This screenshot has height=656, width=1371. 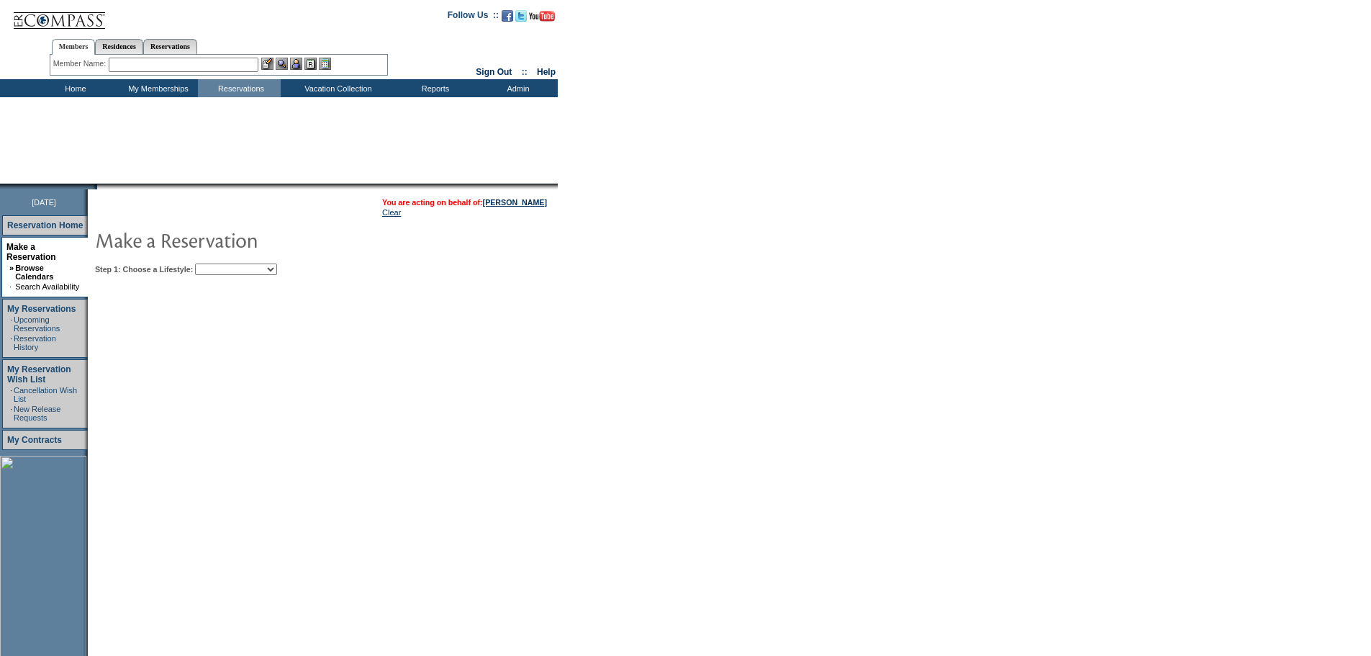 What do you see at coordinates (34, 272) in the screenshot?
I see `a: Browse Calendars` at bounding box center [34, 272].